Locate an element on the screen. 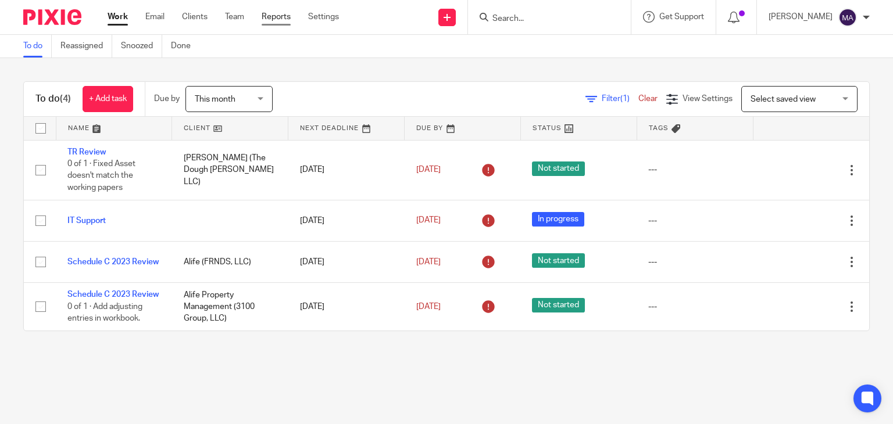 The height and width of the screenshot is (424, 893). a: Reports is located at coordinates (276, 17).